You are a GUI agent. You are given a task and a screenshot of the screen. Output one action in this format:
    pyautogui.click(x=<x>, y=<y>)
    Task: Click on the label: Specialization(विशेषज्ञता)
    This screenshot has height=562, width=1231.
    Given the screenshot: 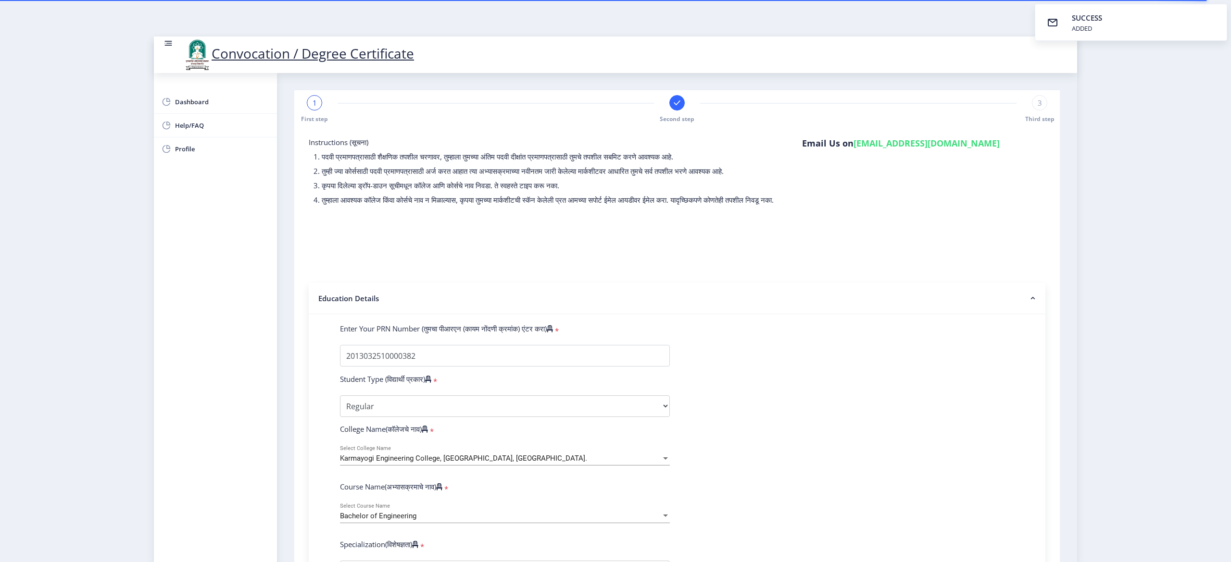 What is the action you would take?
    pyautogui.click(x=379, y=545)
    